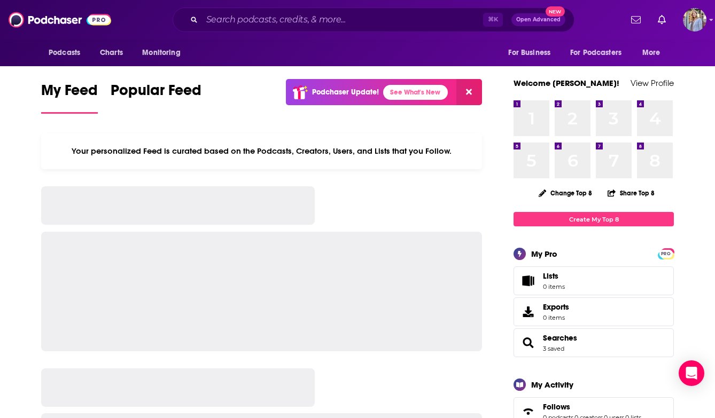  Describe the element at coordinates (691, 373) in the screenshot. I see `div: Open Intercom Messenger` at that location.